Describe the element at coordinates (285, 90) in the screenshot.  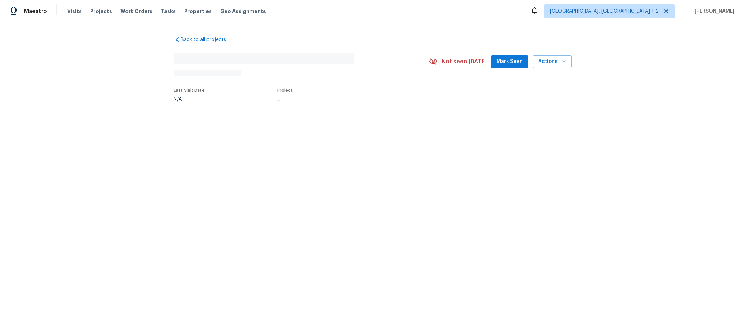
I see `span: Project` at that location.